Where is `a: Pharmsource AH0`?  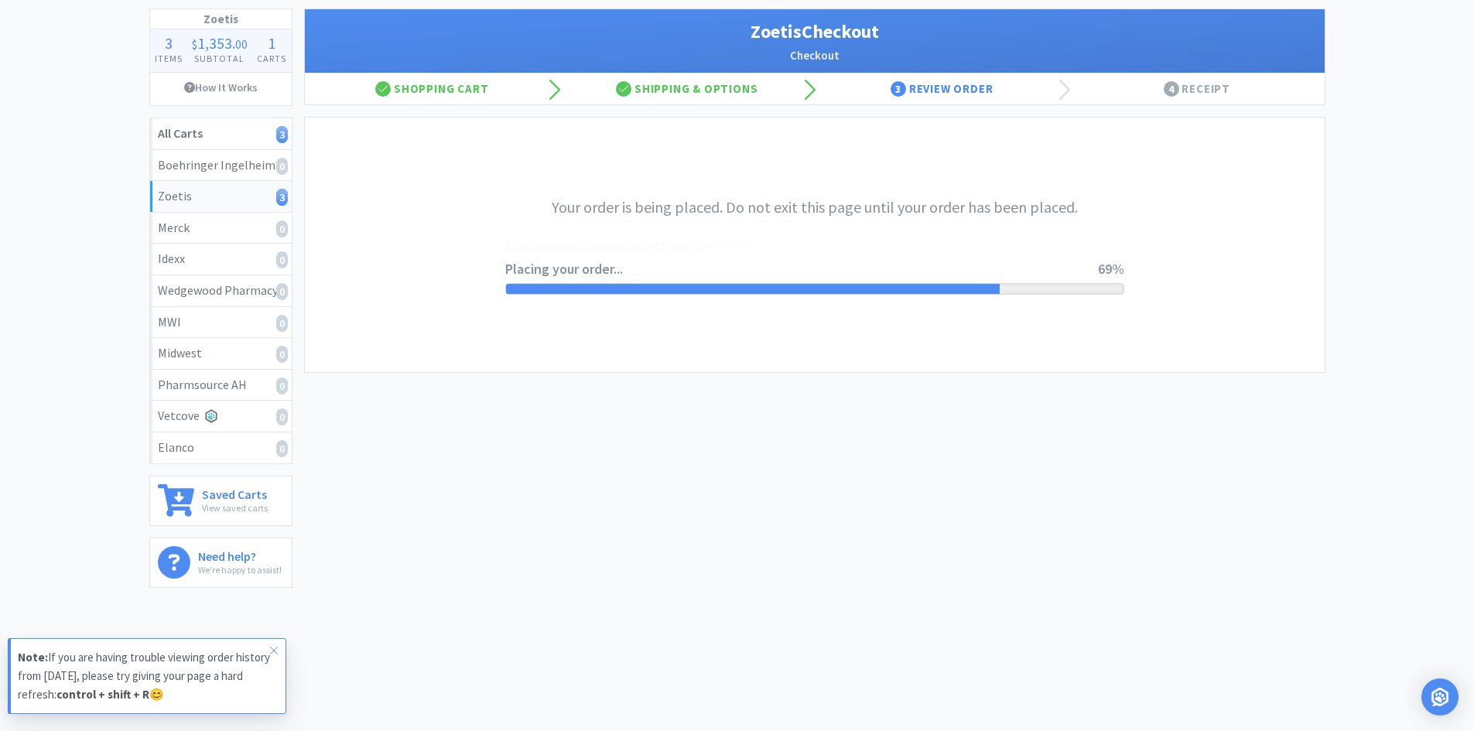
a: Pharmsource AH0 is located at coordinates (220, 385).